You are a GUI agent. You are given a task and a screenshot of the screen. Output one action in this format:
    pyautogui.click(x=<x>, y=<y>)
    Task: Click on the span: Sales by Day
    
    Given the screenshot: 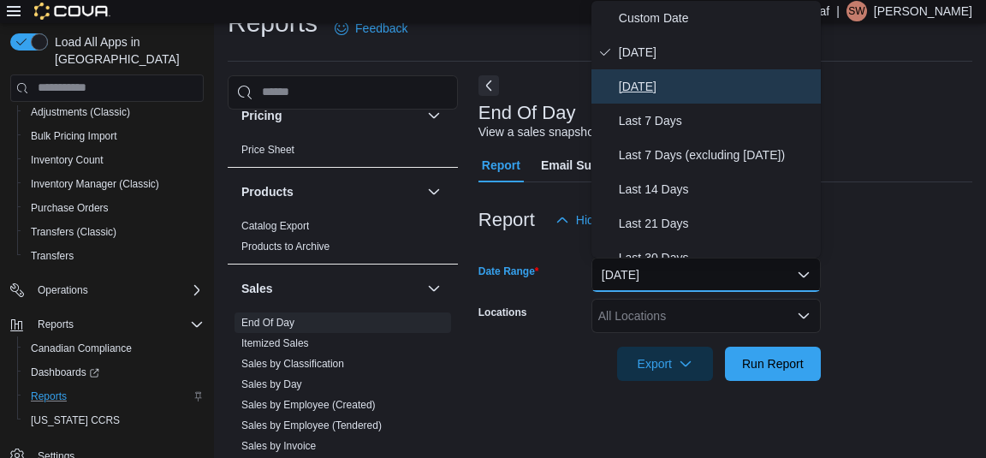 What is the action you would take?
    pyautogui.click(x=271, y=384)
    